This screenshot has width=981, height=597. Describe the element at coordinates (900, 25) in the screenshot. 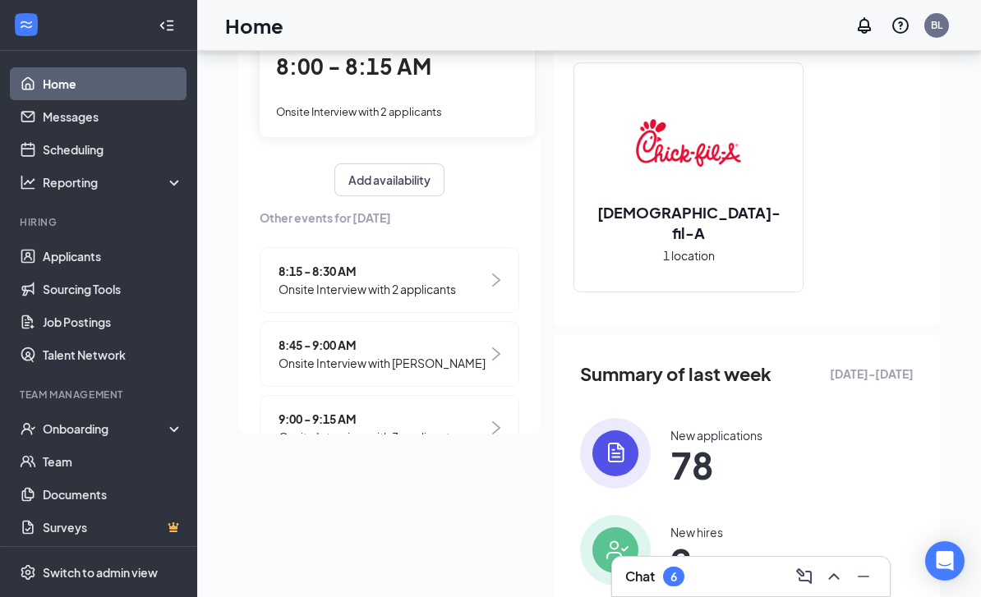

I see `svg: QuestionInfo` at that location.